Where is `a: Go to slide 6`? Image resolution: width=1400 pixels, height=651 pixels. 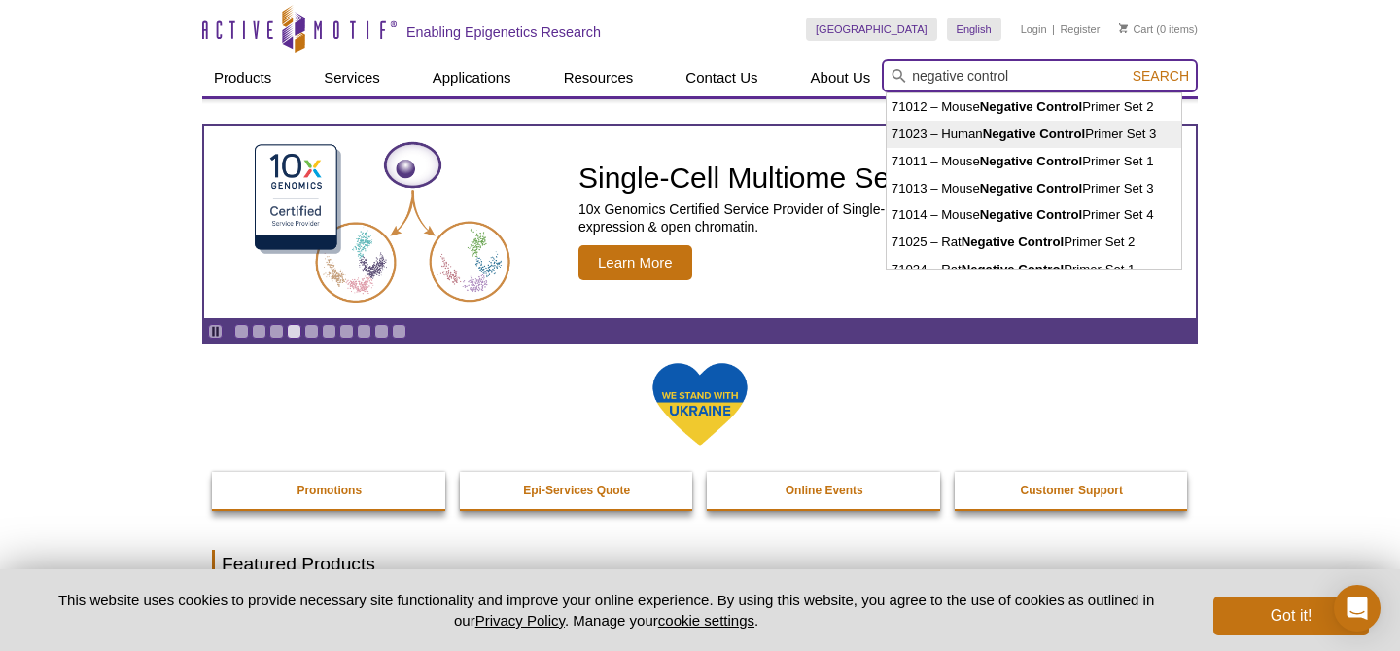 a: Go to slide 6 is located at coordinates (329, 331).